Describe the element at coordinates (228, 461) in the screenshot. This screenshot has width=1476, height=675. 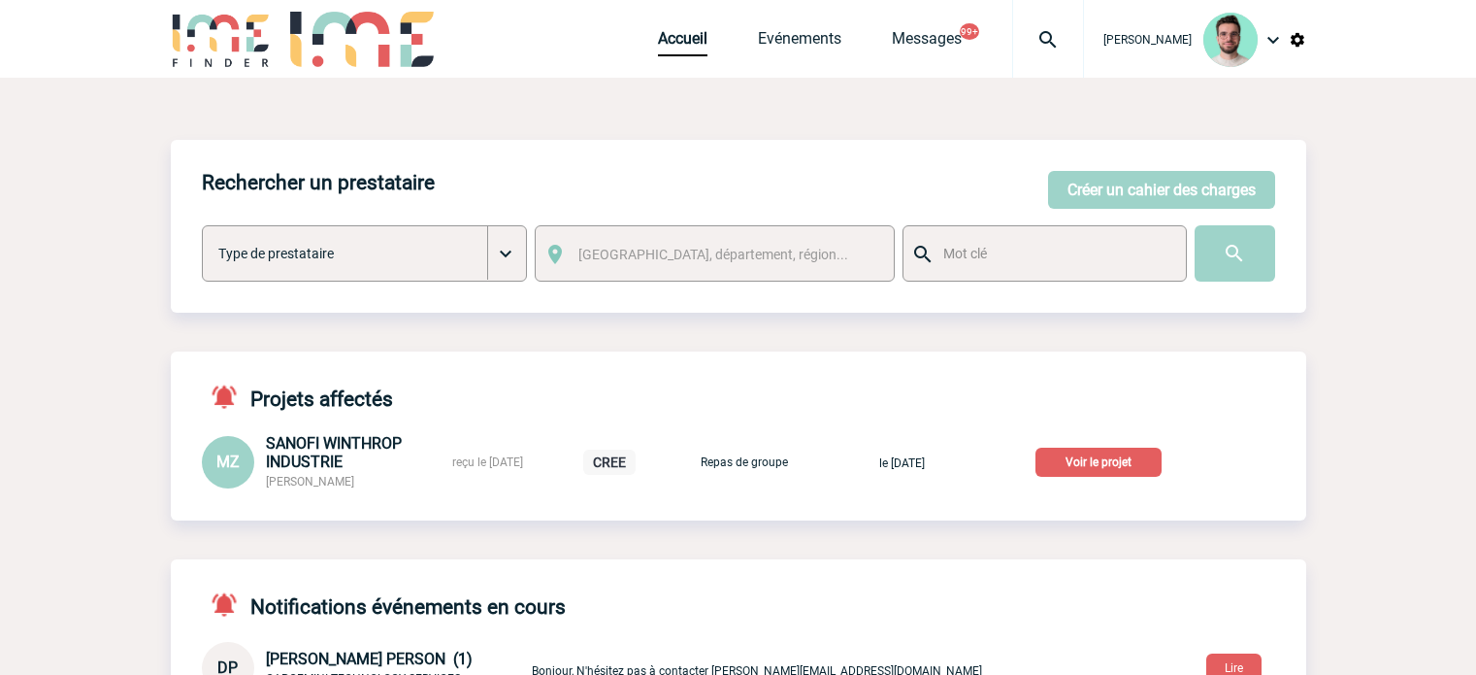
I see `span: MZ` at that location.